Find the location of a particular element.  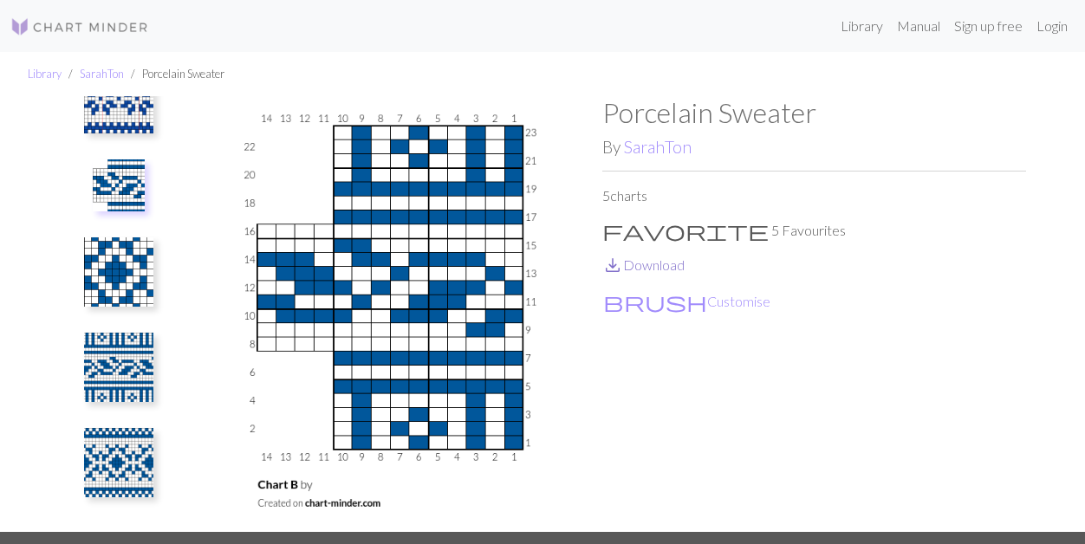

h1: Porcelain Sweater is located at coordinates (814, 113).